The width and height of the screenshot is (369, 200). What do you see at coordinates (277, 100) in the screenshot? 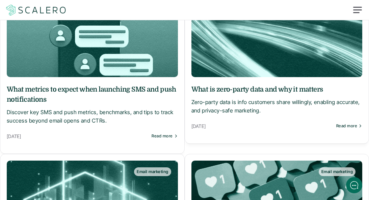
I see `a: What is zero-party data and why it mattersZero-party data is info customers share willingly, enab...` at bounding box center [277, 100].